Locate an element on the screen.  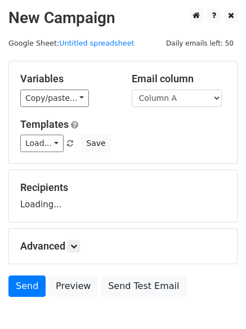
button: Save is located at coordinates (96, 143).